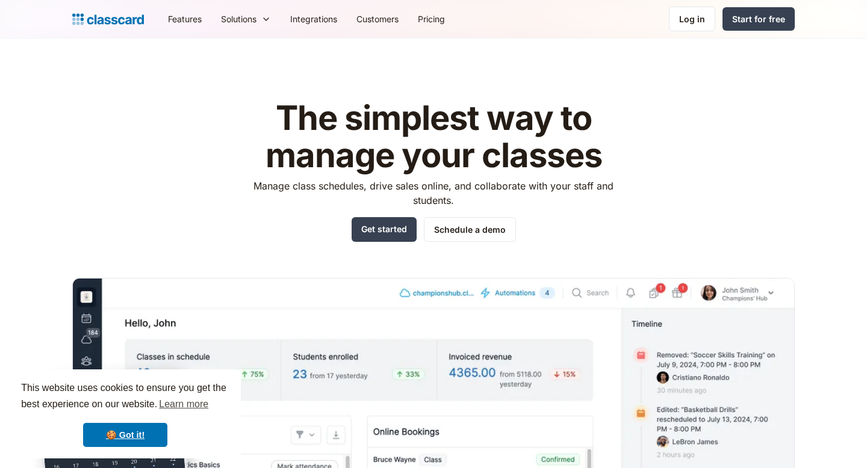 This screenshot has width=867, height=468. Describe the element at coordinates (125, 414) in the screenshot. I see `div: cookieconsent` at that location.